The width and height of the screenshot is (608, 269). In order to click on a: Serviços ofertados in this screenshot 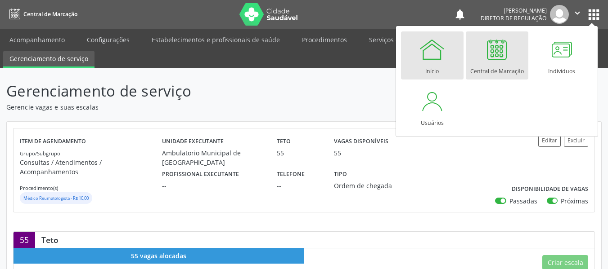, I will do `click(396, 40)`.